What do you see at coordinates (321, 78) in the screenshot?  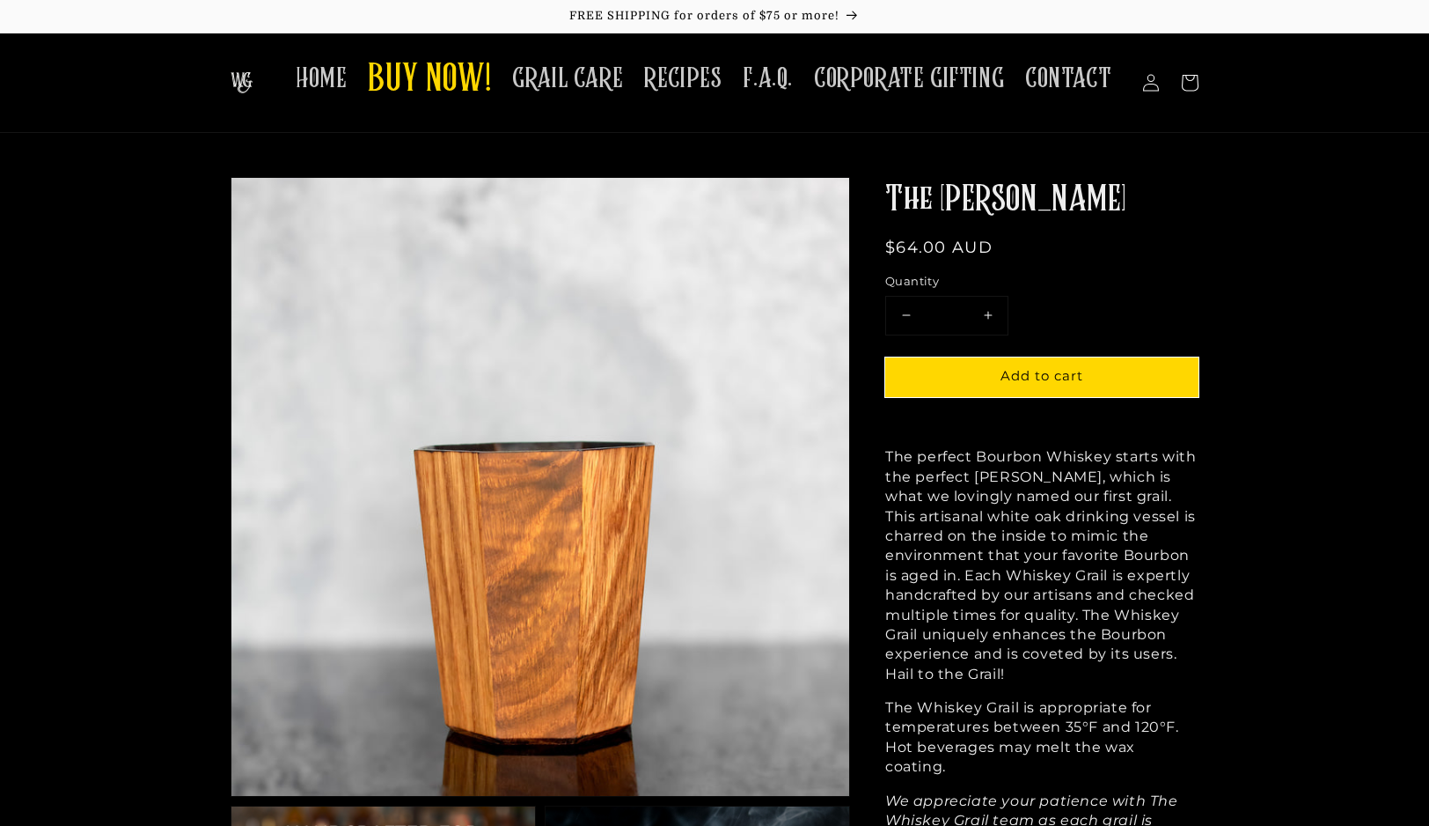 I see `a: HOME` at bounding box center [321, 78].